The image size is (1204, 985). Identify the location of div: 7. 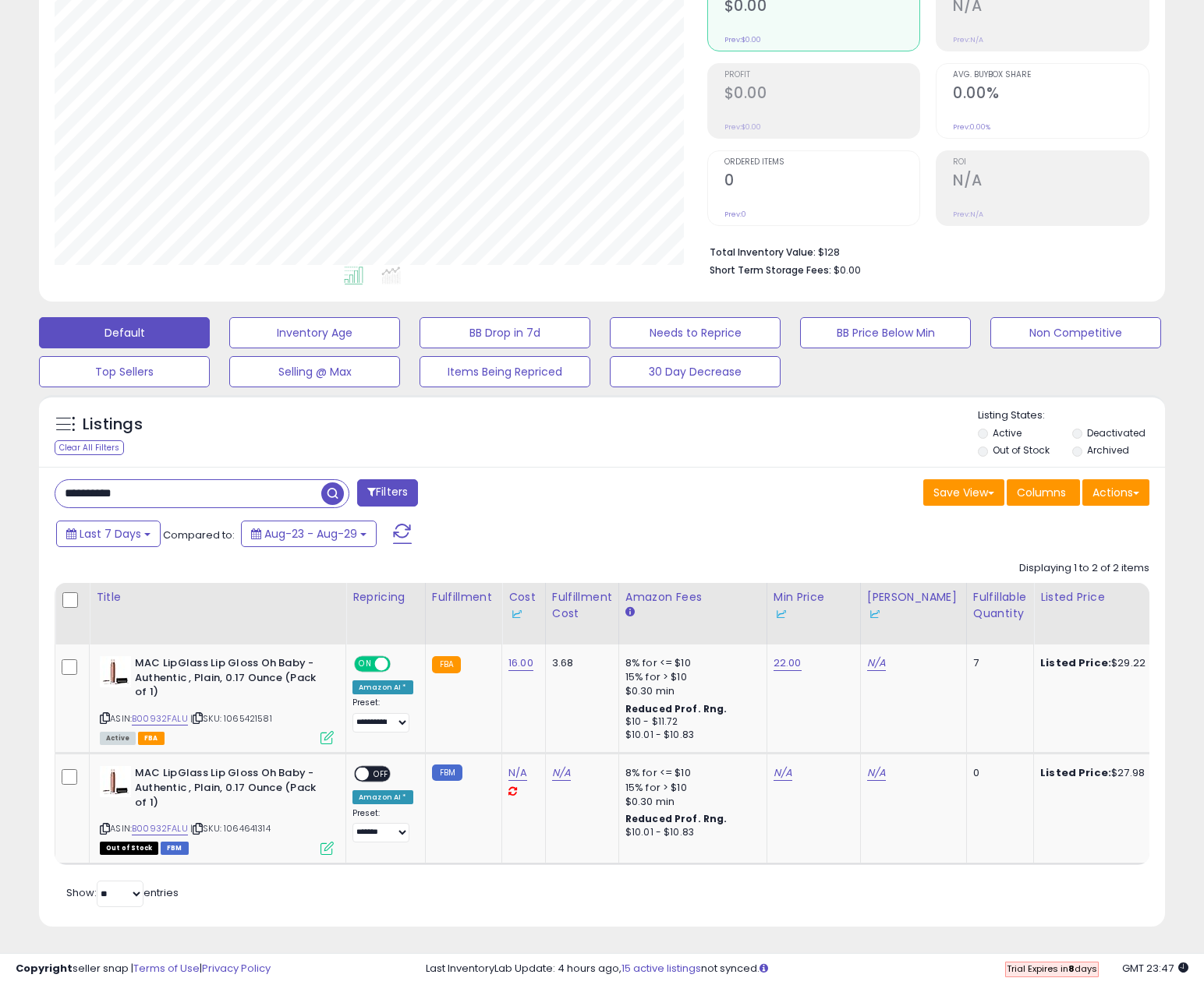
(997, 663).